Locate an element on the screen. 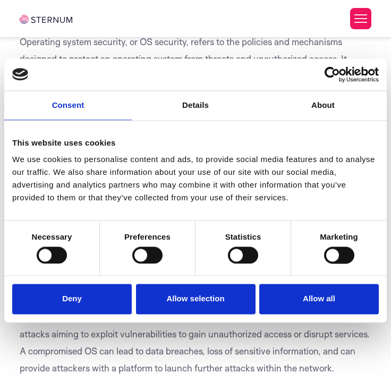  img: logo is located at coordinates (20, 74).